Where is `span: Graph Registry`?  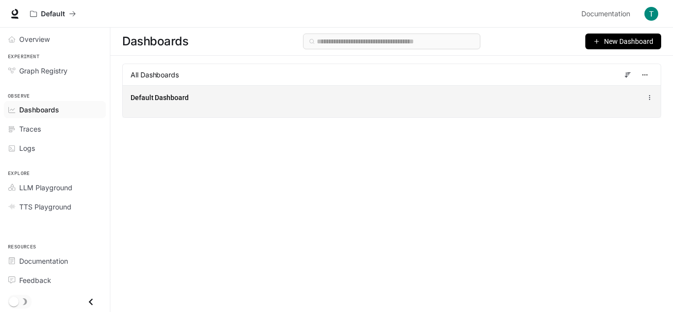
span: Graph Registry is located at coordinates (43, 71).